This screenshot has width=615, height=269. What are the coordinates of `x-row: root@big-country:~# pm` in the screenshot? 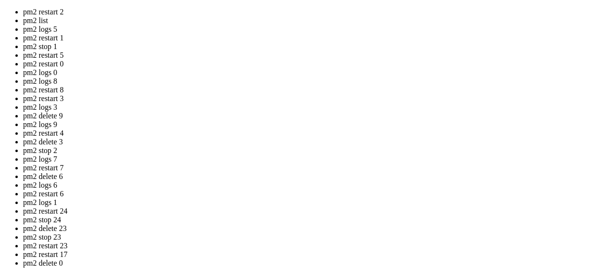 It's located at (247, 96).